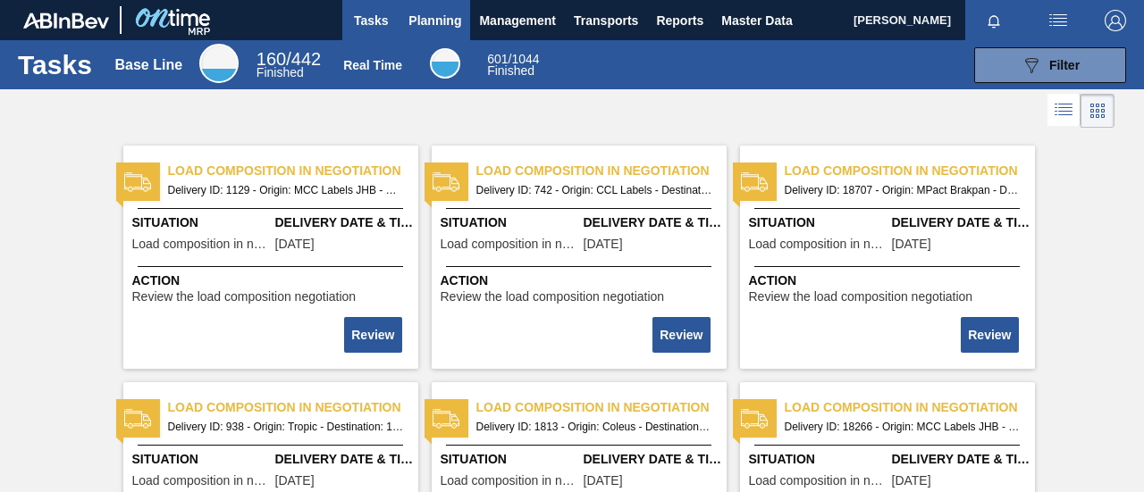  What do you see at coordinates (295, 481) in the screenshot?
I see `span: 03/13/2023,` at bounding box center [295, 481].